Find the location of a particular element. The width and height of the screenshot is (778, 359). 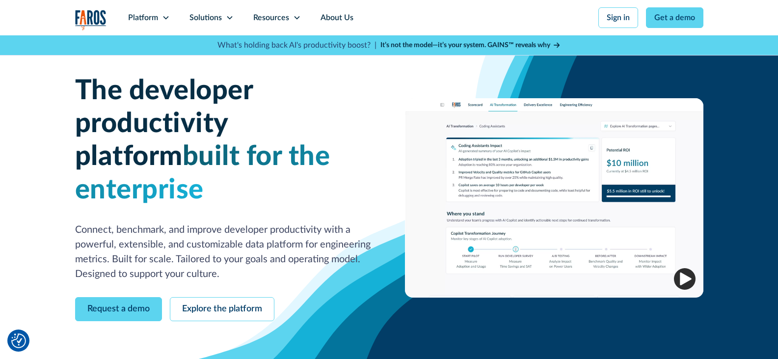

div: Solutions is located at coordinates (206, 18).